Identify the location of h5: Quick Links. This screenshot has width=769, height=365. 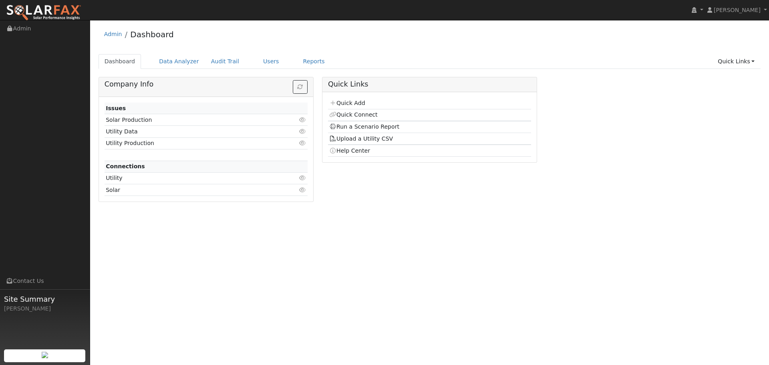
(429, 84).